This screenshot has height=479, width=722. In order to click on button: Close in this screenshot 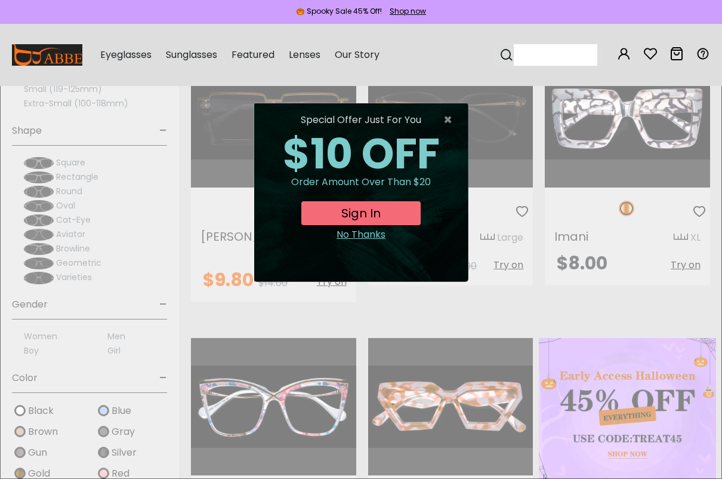, I will do `click(451, 120)`.